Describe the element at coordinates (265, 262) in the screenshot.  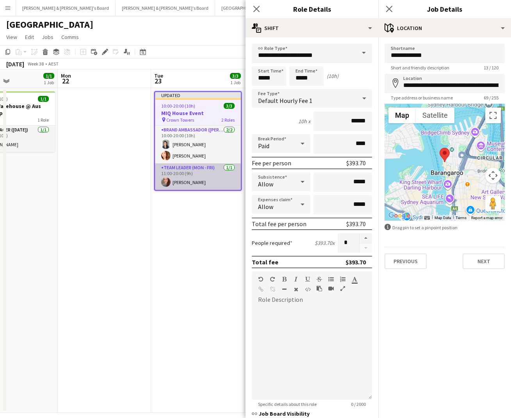
I see `div: Total fee` at that location.